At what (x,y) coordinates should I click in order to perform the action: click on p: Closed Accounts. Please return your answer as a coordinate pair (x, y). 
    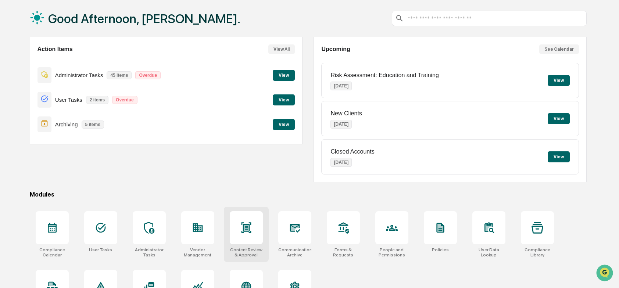
    Looking at the image, I should click on (352, 152).